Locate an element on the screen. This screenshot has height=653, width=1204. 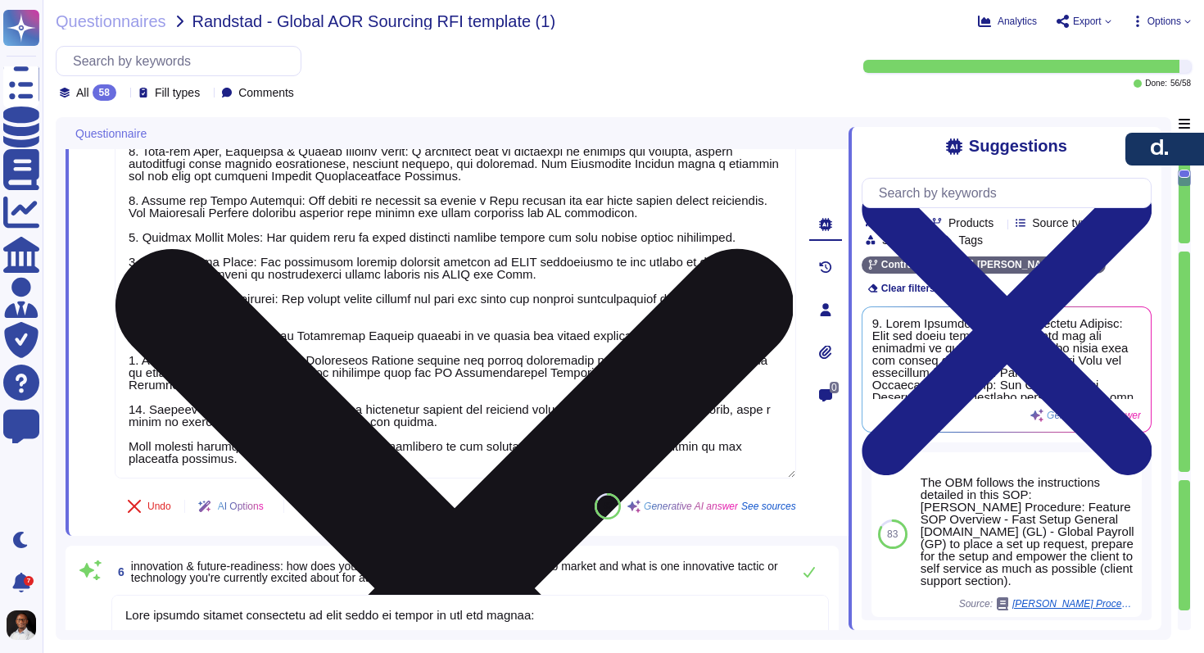
span: 6 is located at coordinates (118, 572).